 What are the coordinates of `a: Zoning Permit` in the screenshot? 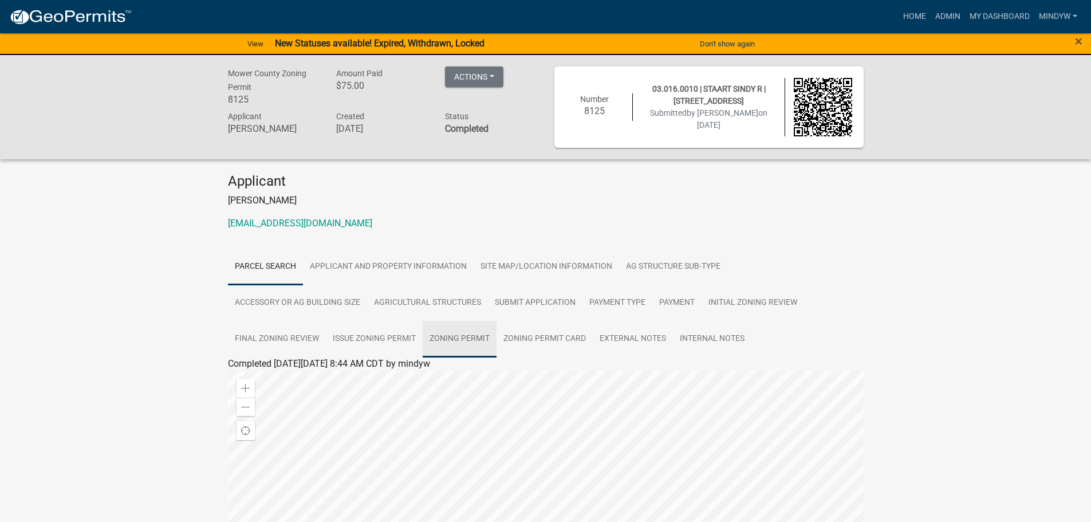 It's located at (459, 339).